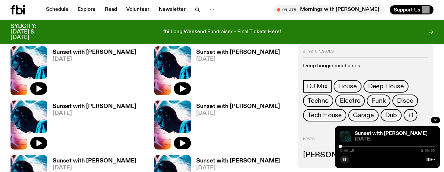  What do you see at coordinates (318, 101) in the screenshot?
I see `a: Techno` at bounding box center [318, 101].